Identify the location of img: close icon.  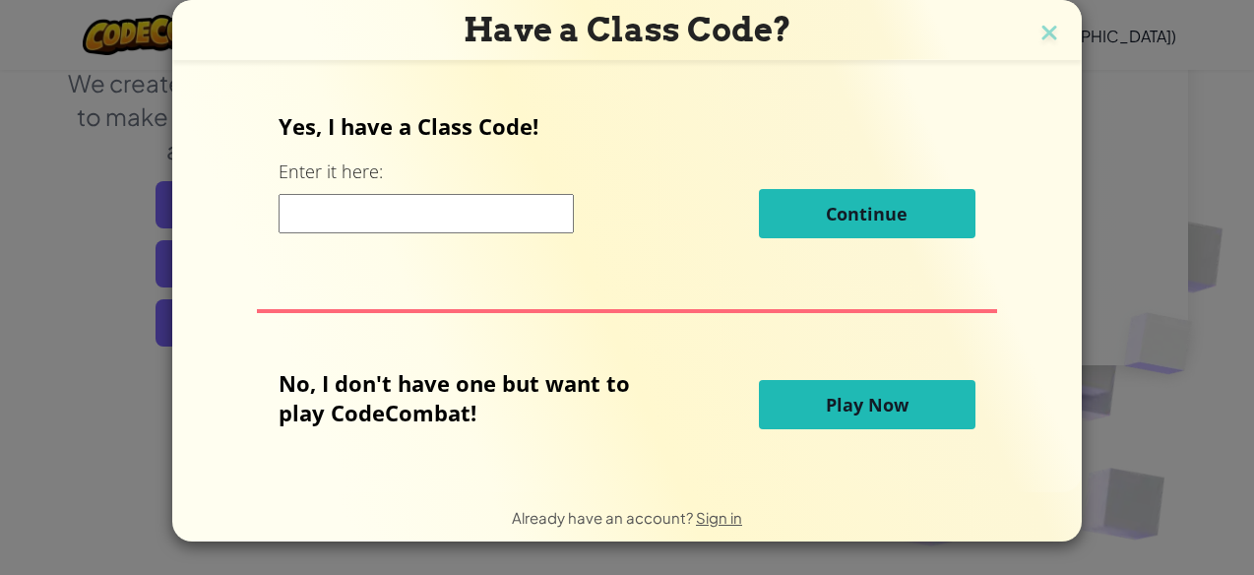
(1049, 34).